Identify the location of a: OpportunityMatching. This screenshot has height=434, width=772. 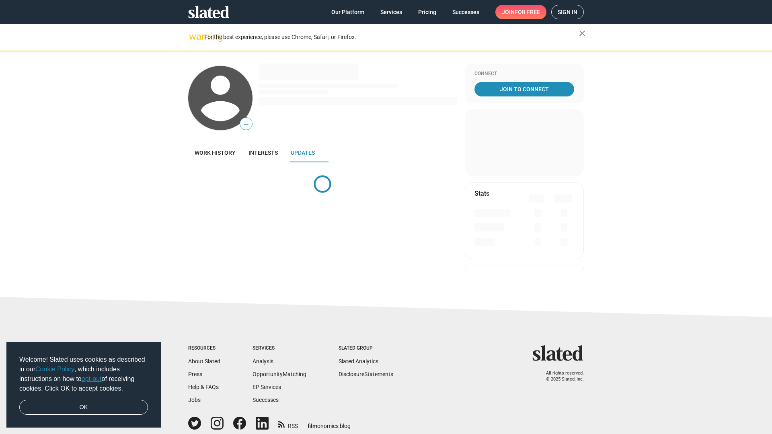
(279, 374).